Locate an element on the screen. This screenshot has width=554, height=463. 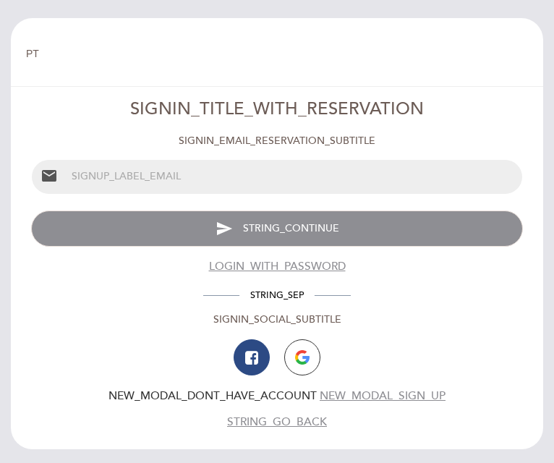
span: STRING_SEP is located at coordinates (277, 295).